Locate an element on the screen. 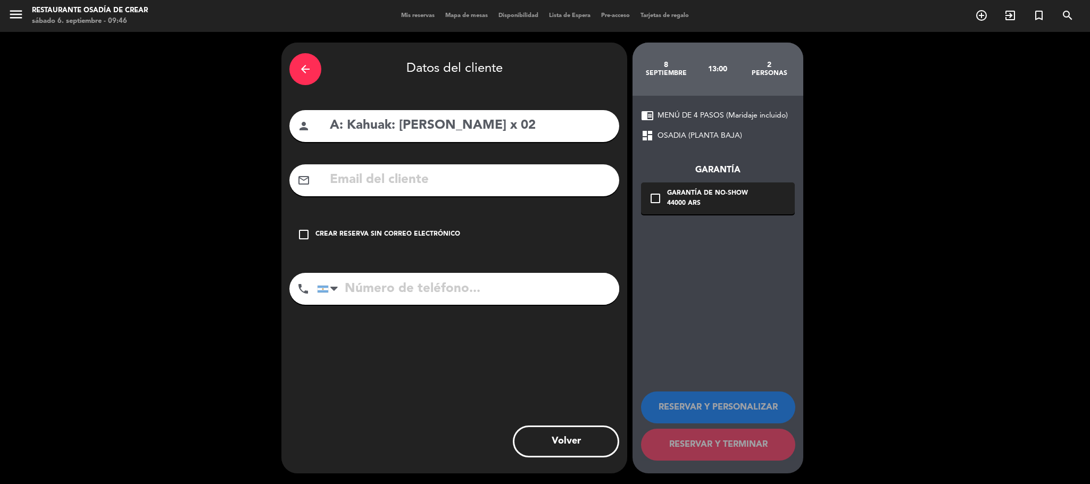 This screenshot has width=1090, height=484. div: 13:00 is located at coordinates (717, 69).